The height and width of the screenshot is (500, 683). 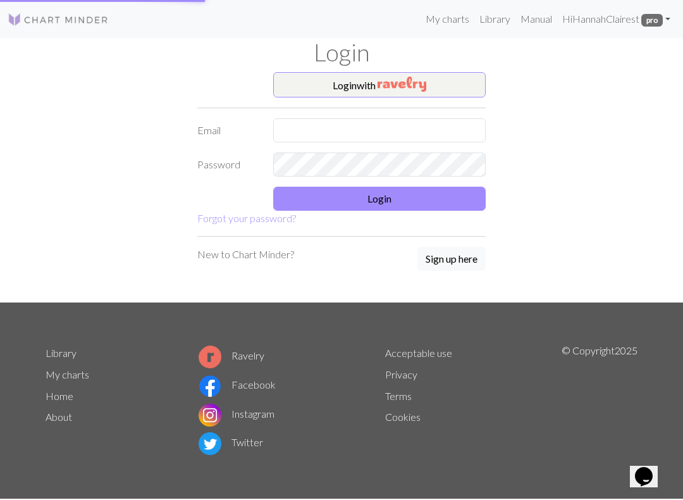 I want to click on img: Ravelry logo, so click(x=210, y=357).